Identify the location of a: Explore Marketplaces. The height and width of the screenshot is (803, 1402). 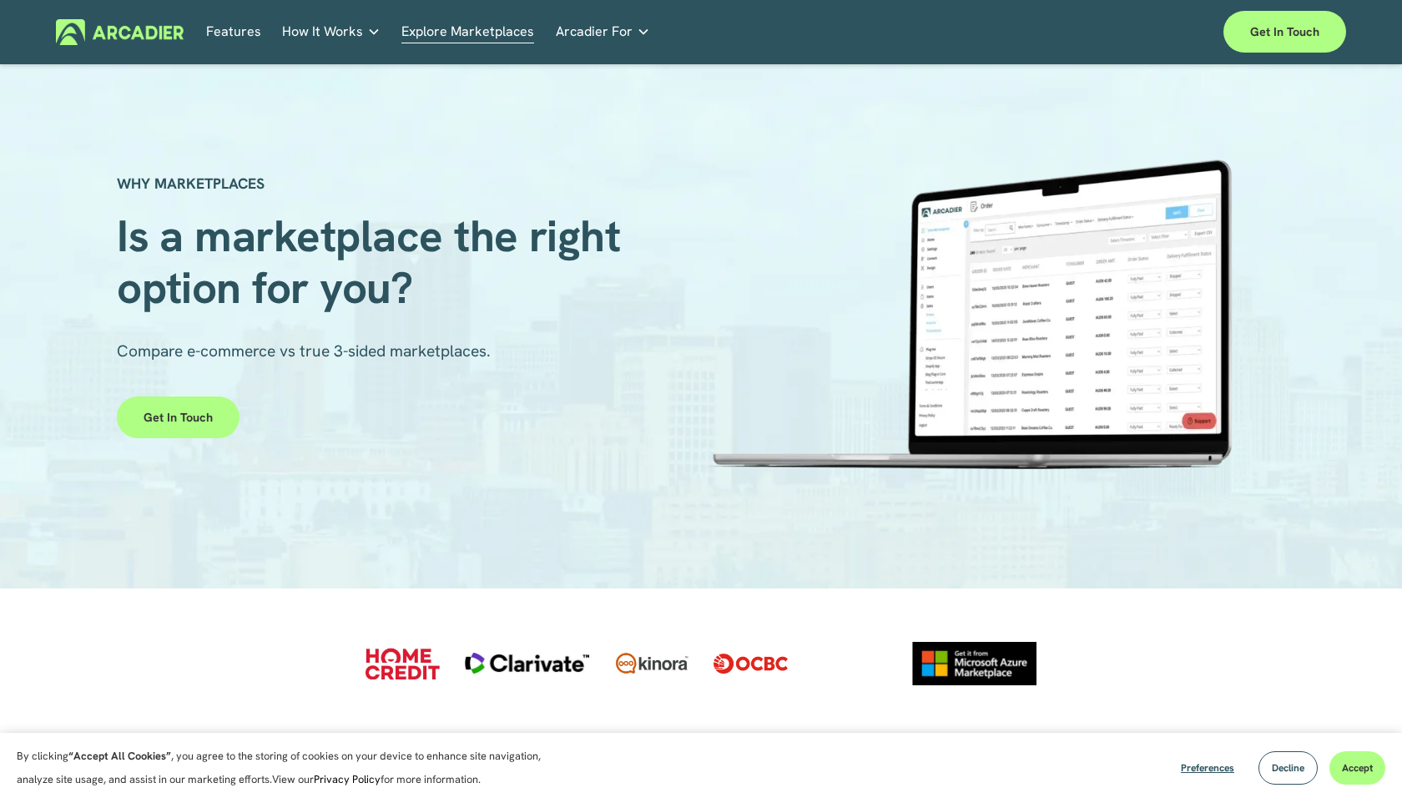
(467, 32).